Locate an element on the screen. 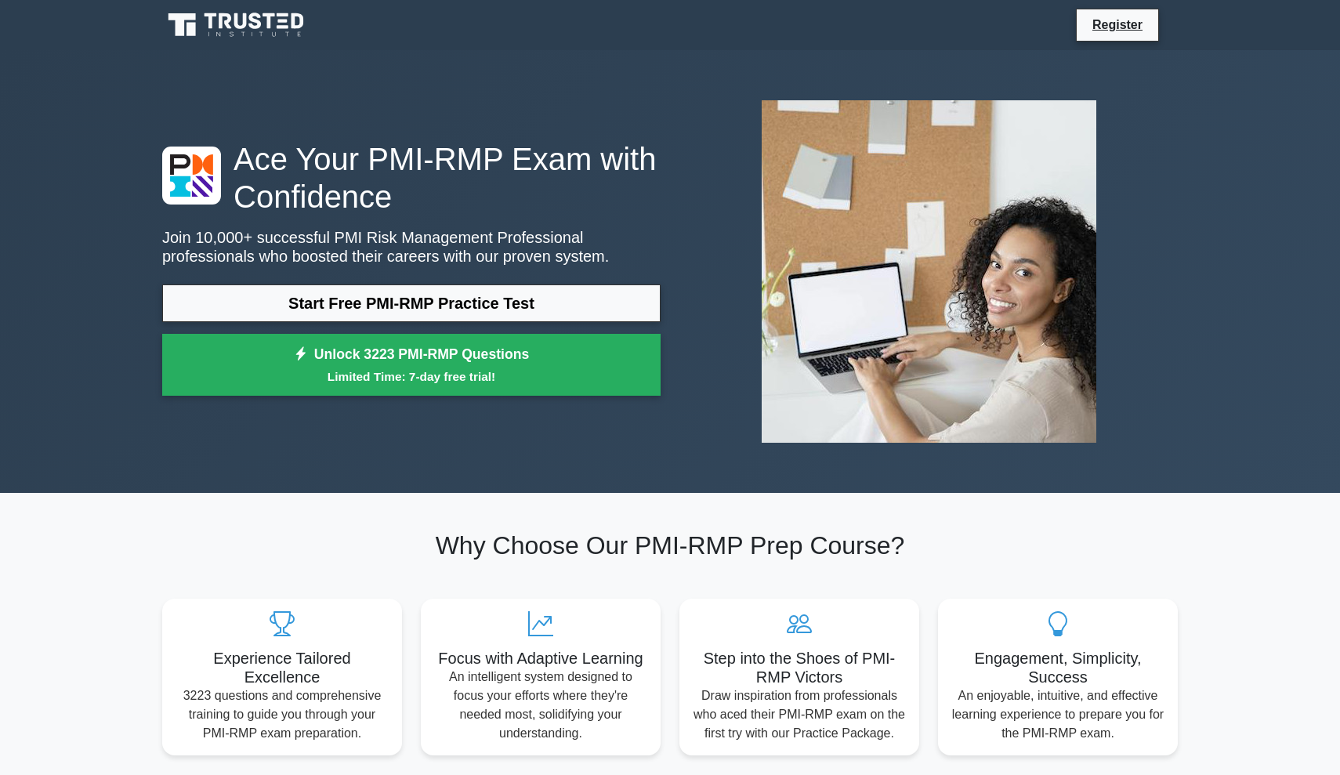 The image size is (1340, 775). a: Register is located at coordinates (1118, 24).